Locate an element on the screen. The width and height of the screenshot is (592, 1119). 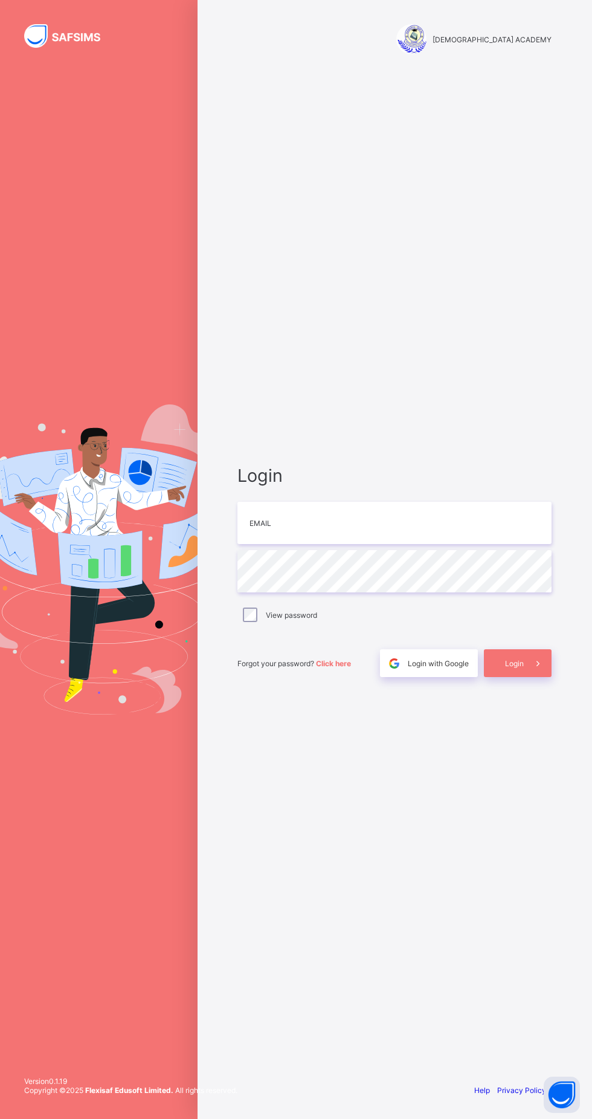
a: Help is located at coordinates (482, 1090).